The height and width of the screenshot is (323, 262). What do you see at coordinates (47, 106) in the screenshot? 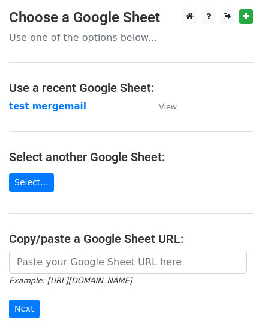
I see `strong: test mergemail` at bounding box center [47, 106].